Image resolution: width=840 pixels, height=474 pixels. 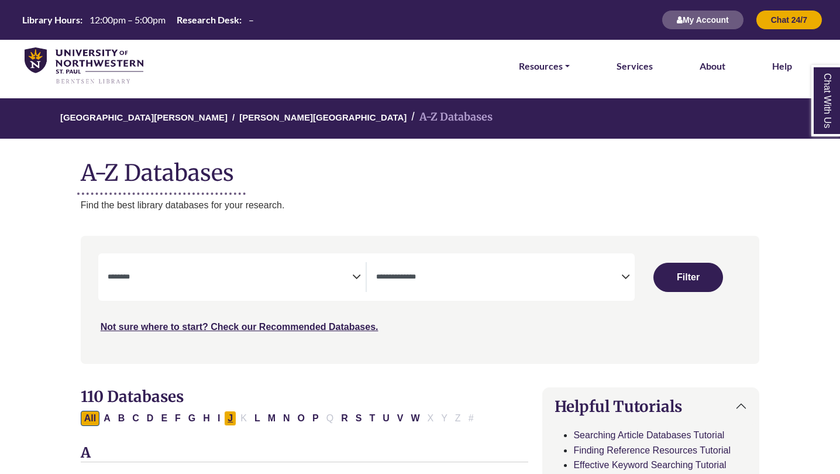 What do you see at coordinates (649, 435) in the screenshot?
I see `a: Searching Article Databases Tutorial` at bounding box center [649, 435].